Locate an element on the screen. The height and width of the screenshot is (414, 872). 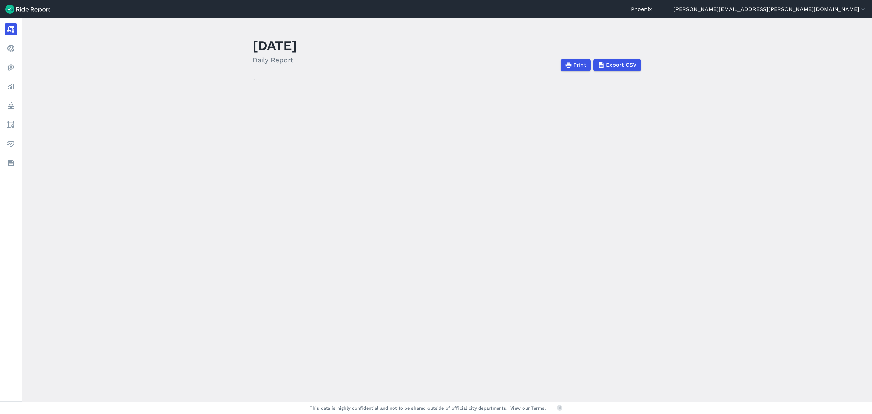
a: Policy is located at coordinates (11, 106).